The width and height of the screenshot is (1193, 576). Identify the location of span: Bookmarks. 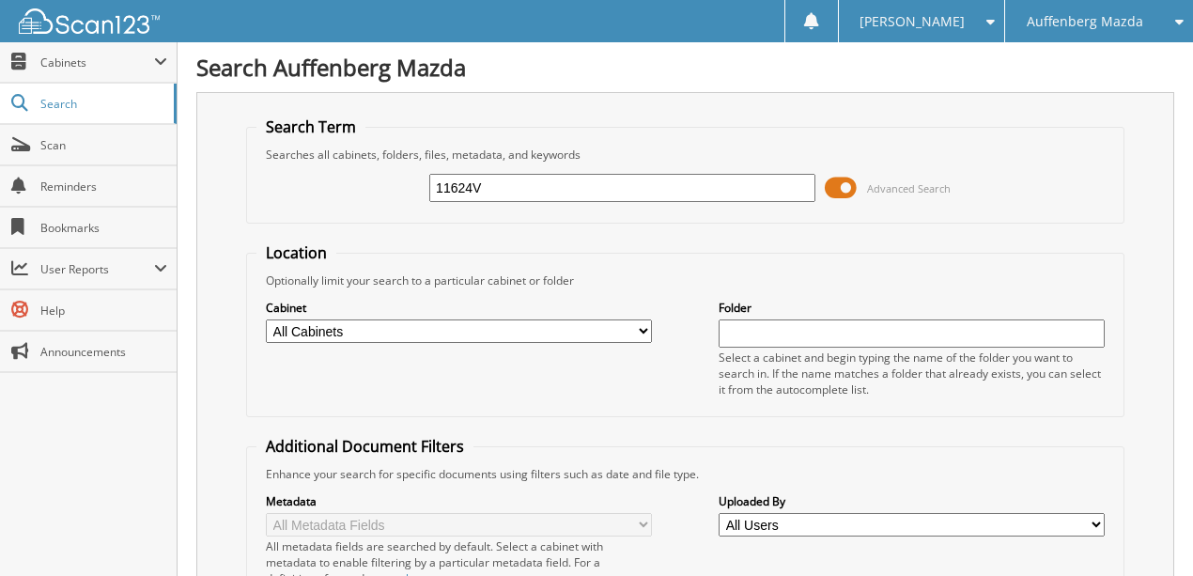
(103, 227).